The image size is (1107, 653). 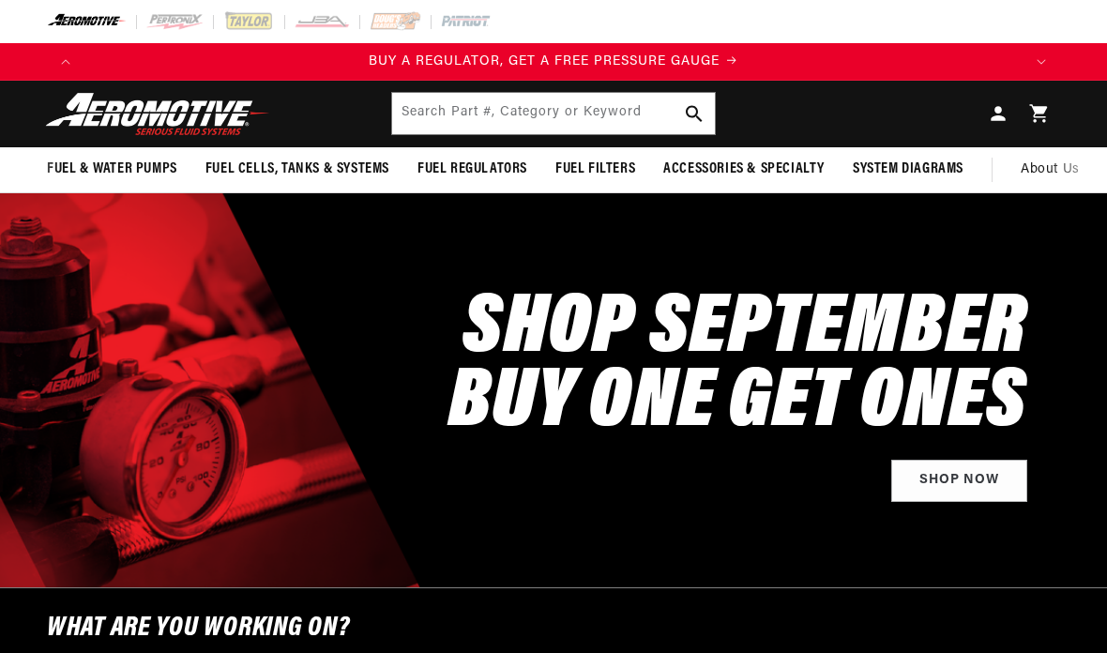 What do you see at coordinates (112, 169) in the screenshot?
I see `span: Fuel & Water Pumps` at bounding box center [112, 169].